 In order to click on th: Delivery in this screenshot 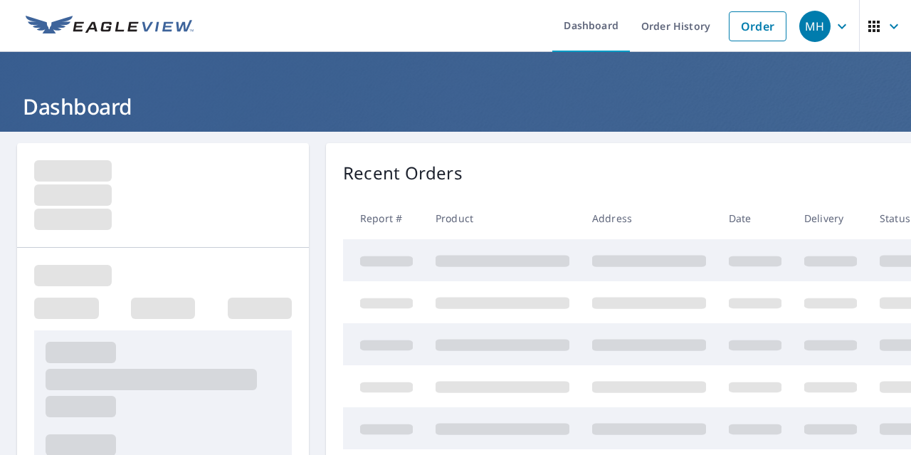, I will do `click(830, 218)`.